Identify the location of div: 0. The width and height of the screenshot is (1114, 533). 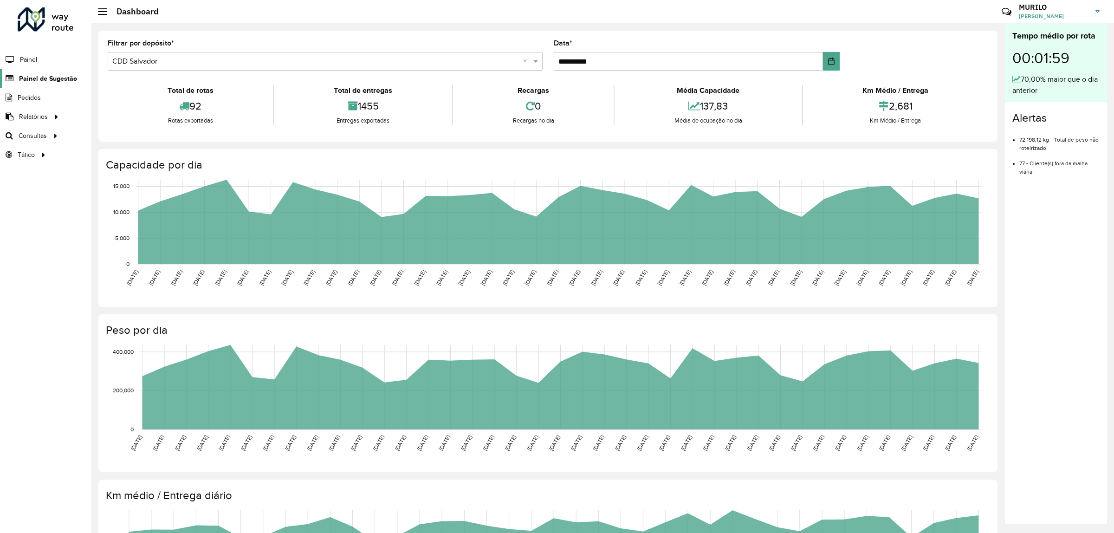
(533, 106).